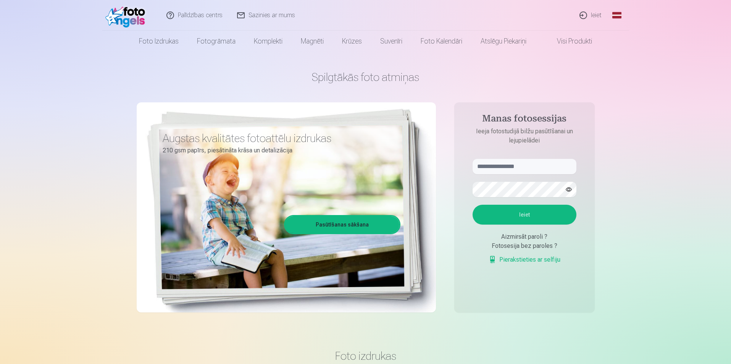 Image resolution: width=731 pixels, height=364 pixels. I want to click on a: Pierakstieties ar selfiju, so click(525, 260).